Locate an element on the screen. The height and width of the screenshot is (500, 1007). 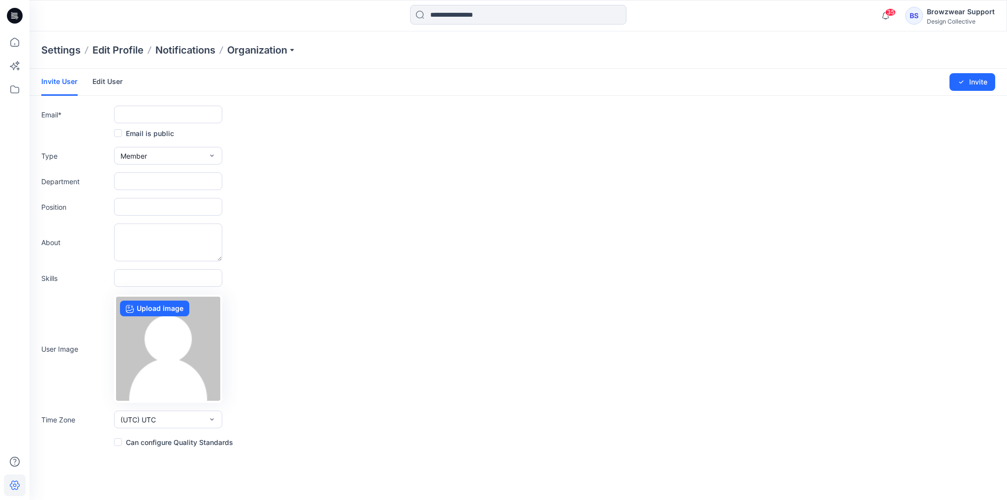
div: Can configure Quality Standards is located at coordinates (174, 442).